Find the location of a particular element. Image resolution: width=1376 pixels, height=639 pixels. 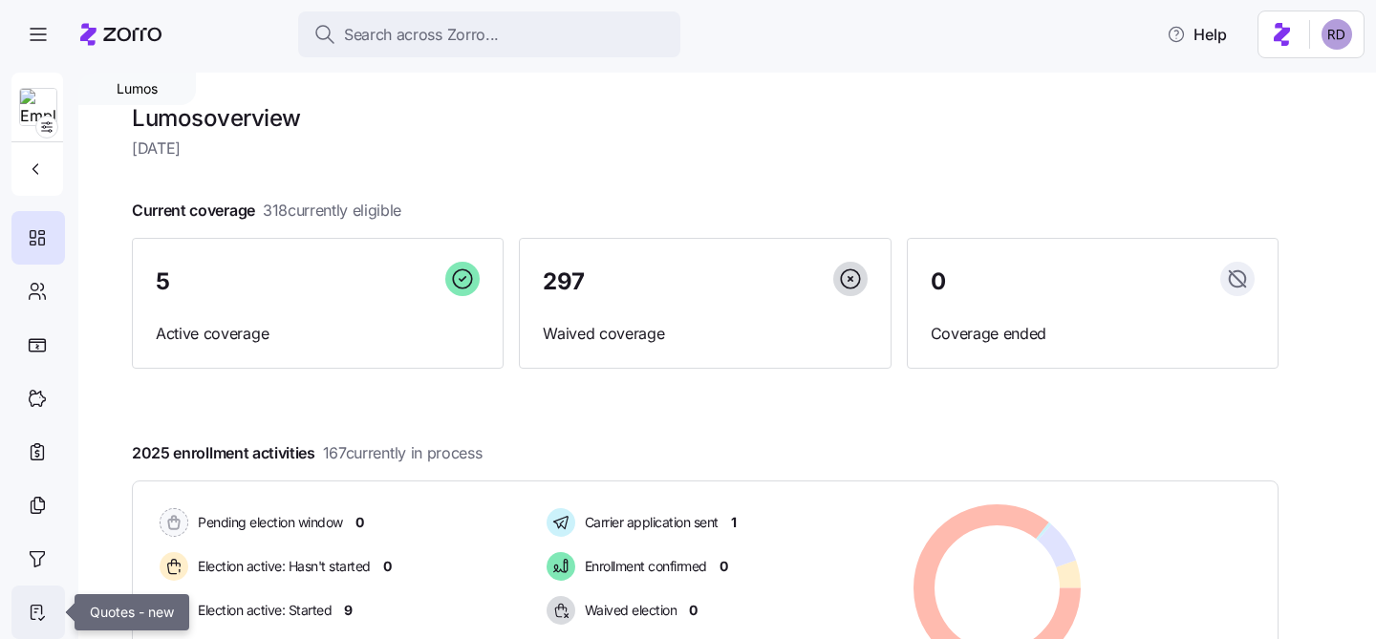

span: Coverage ended is located at coordinates (1092, 334).